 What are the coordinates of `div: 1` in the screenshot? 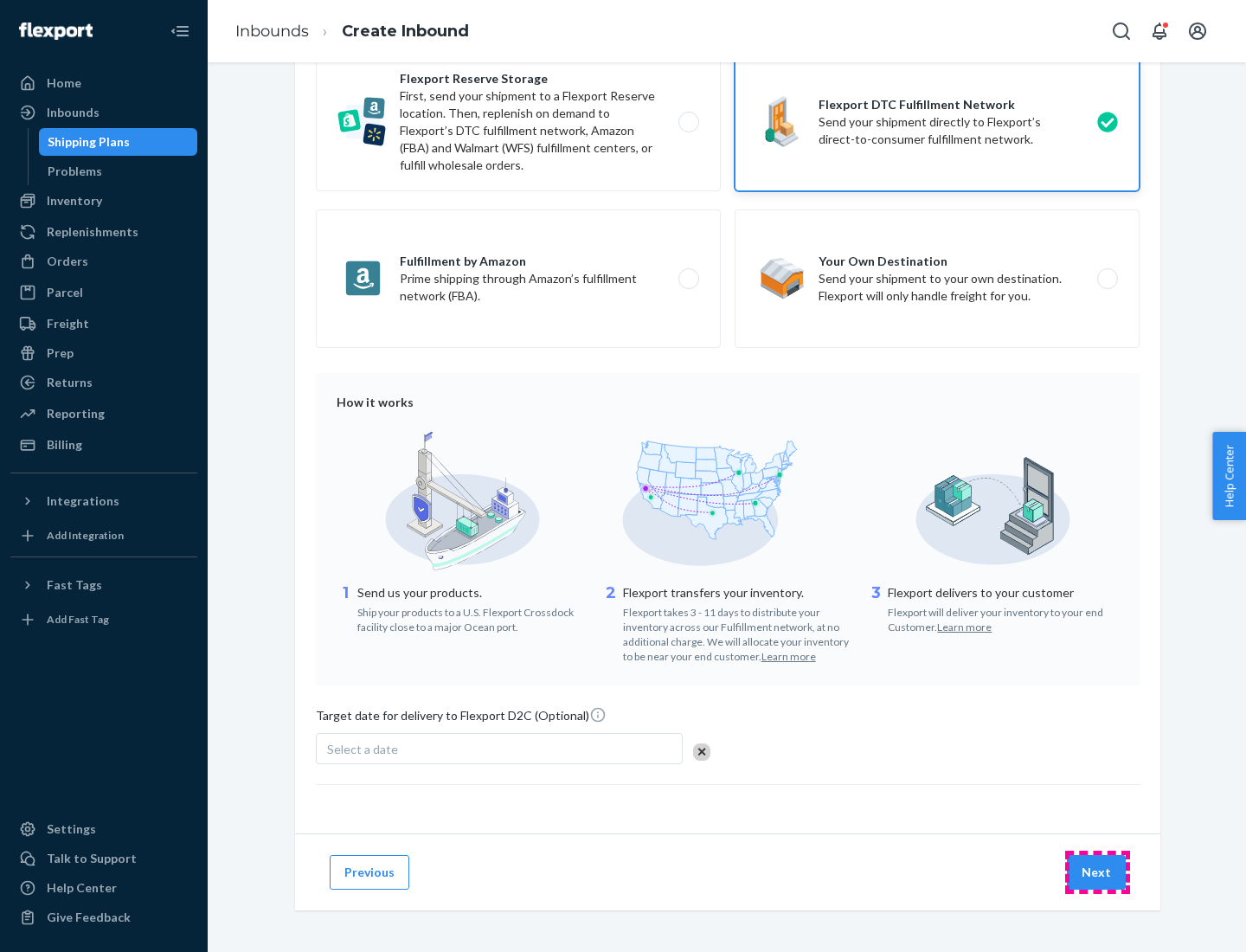 It's located at (346, 608).